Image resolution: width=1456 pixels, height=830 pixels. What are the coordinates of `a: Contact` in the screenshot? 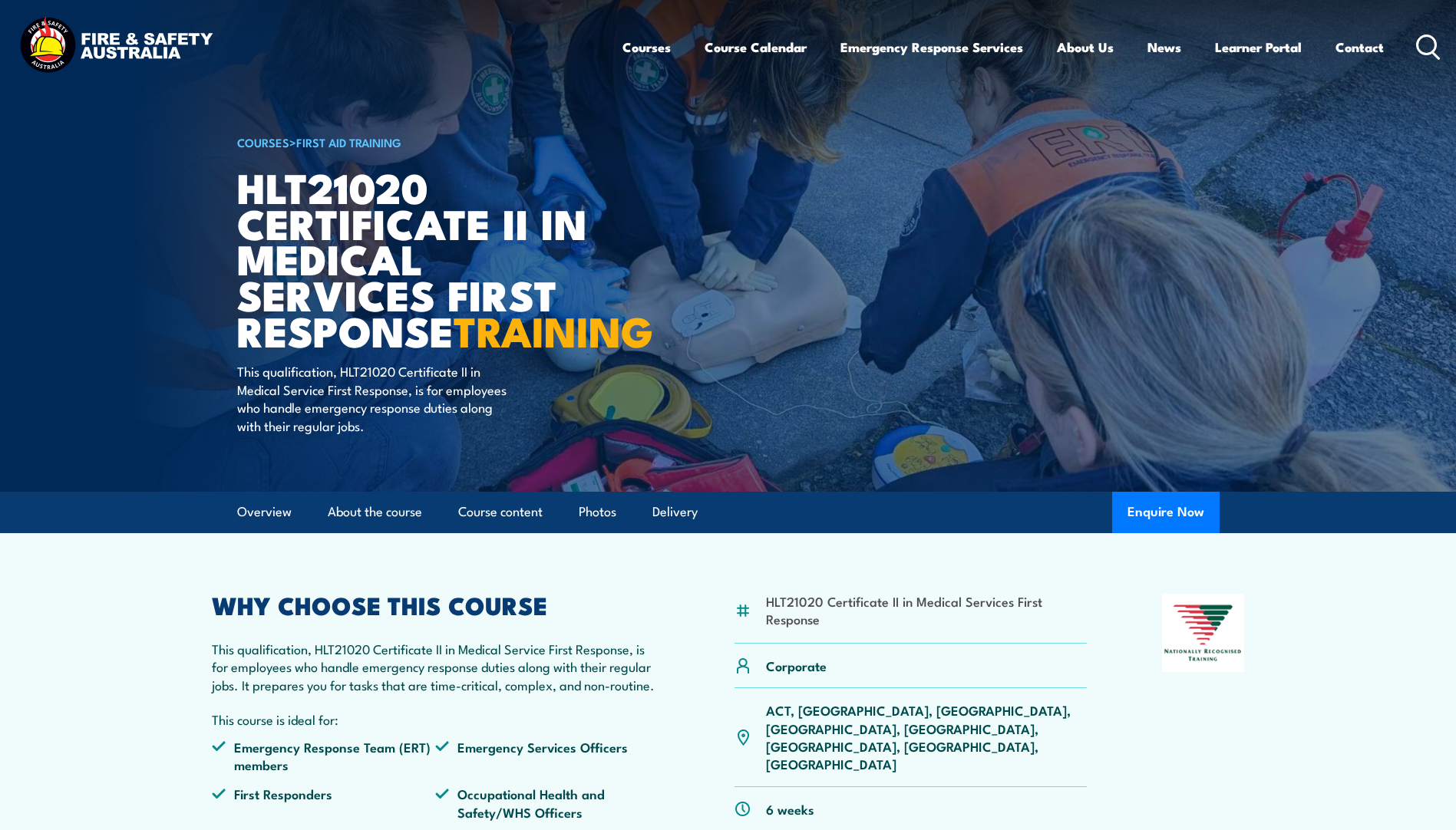 It's located at (1359, 47).